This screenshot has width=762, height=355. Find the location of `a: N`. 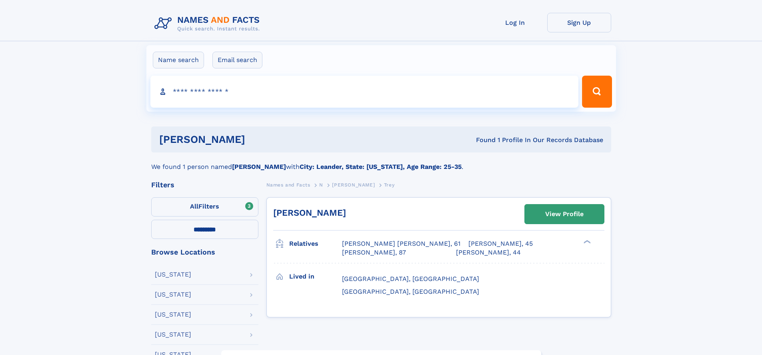

a: N is located at coordinates (321, 184).